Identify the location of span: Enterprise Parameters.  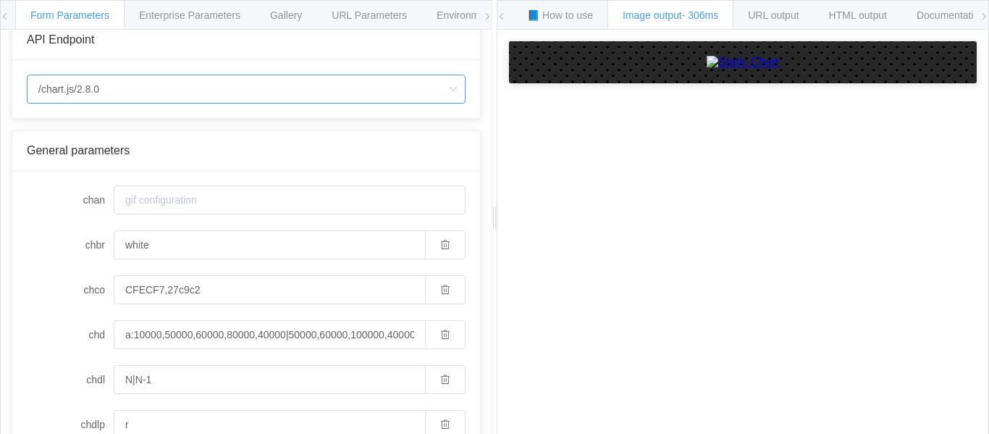
(190, 15).